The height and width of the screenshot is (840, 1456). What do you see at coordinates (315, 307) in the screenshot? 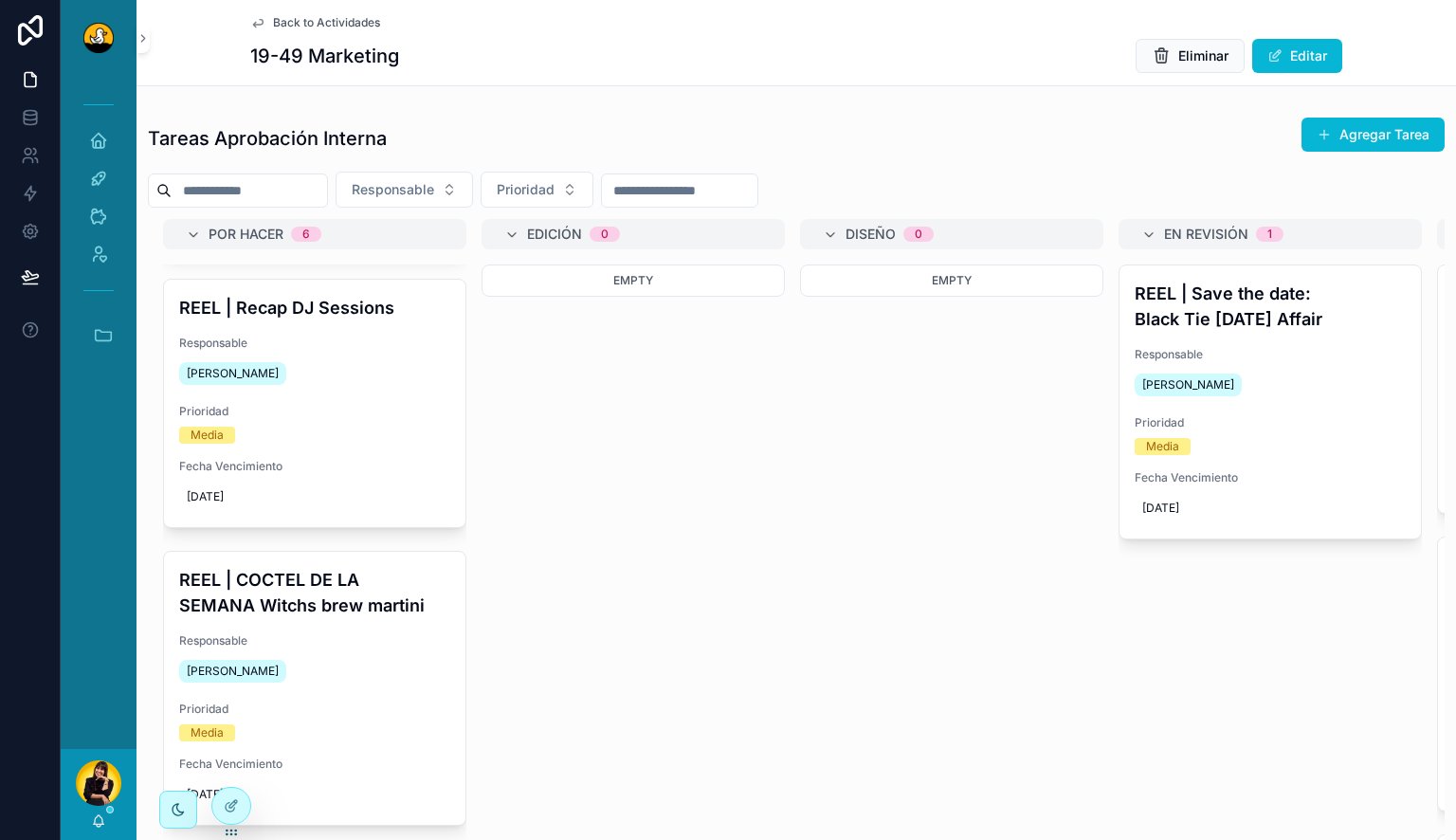
I see `h4: REEL | Recap DJ Sessions` at bounding box center [315, 307].